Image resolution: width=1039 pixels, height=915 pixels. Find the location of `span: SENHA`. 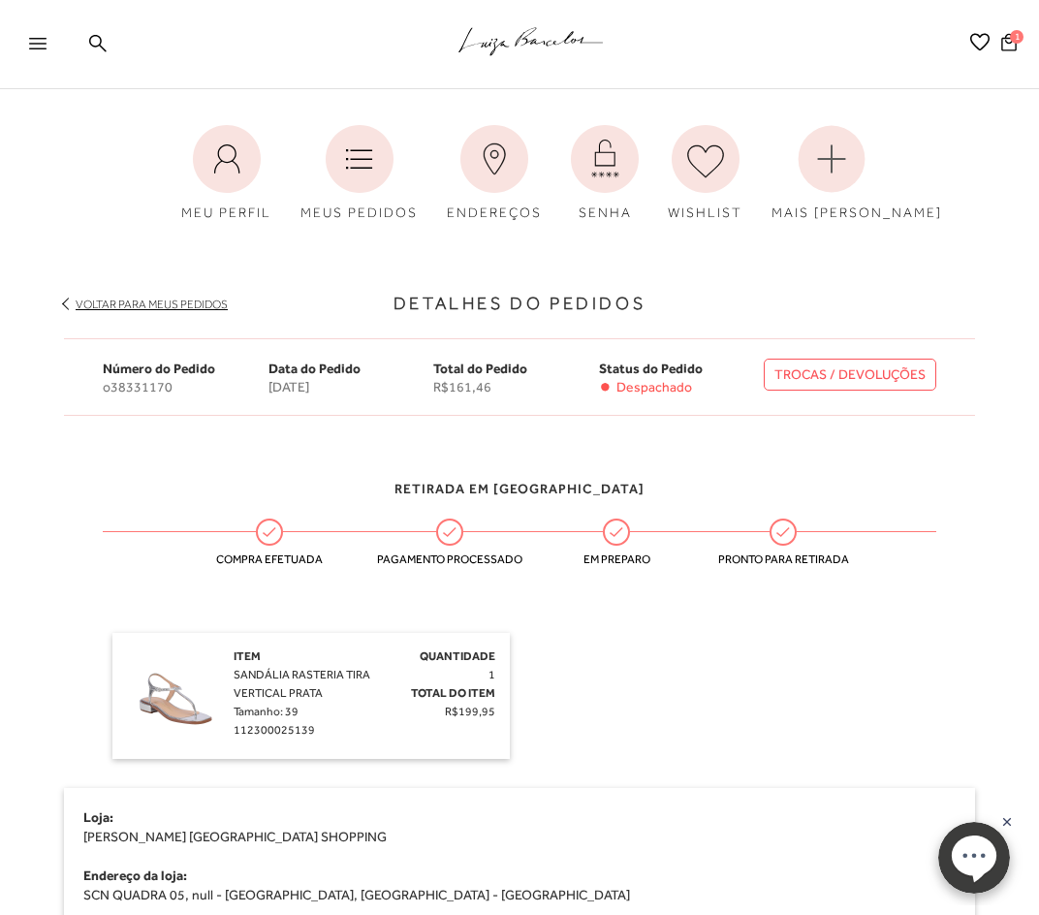

span: SENHA is located at coordinates (605, 212).